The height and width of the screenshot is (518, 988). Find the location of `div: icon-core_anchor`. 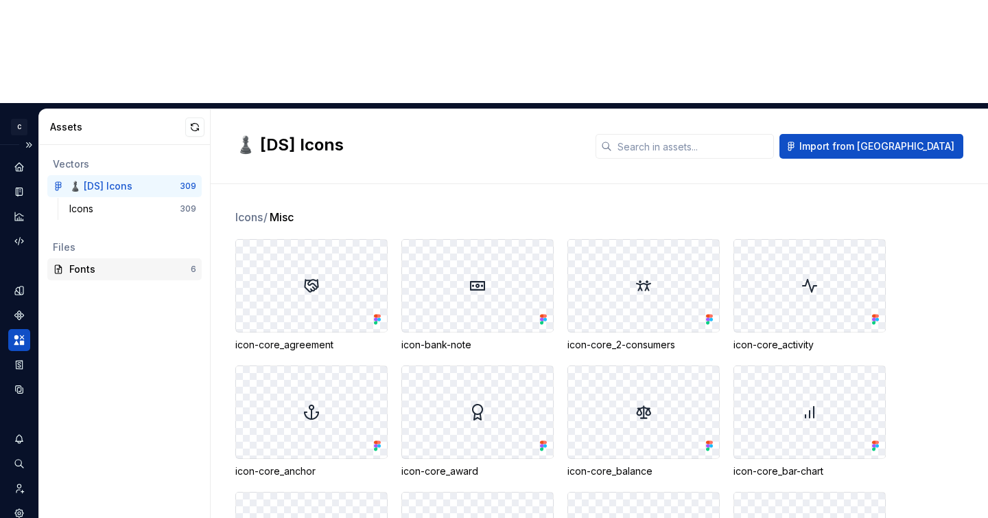

div: icon-core_anchor is located at coordinates (312, 471).